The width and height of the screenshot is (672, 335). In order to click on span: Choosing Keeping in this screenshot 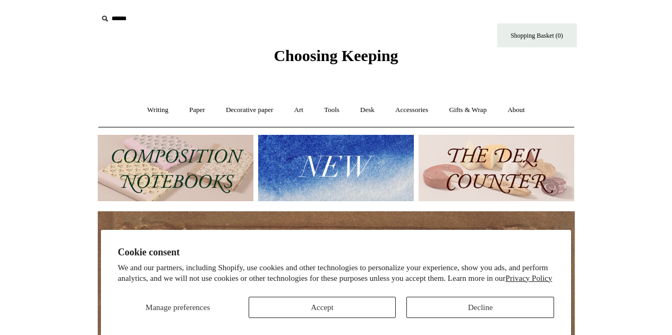, I will do `click(336, 55)`.